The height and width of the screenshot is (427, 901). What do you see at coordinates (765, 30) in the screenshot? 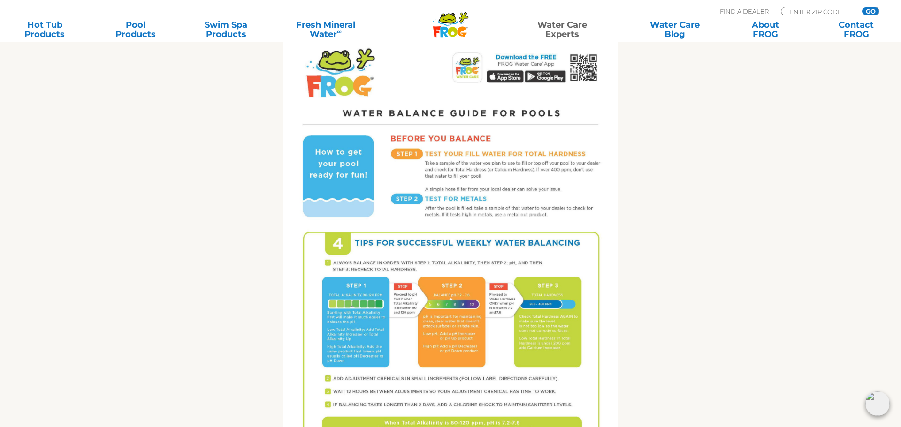
I see `a: AboutFROG` at bounding box center [765, 30].